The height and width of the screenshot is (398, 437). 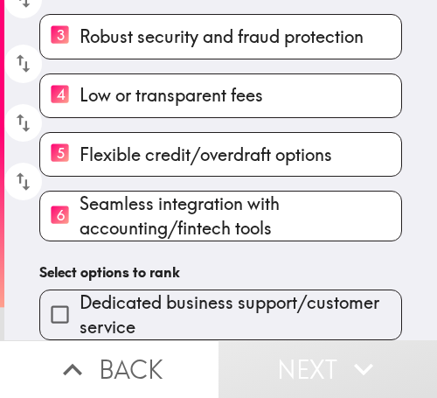 I want to click on button: 4Low or transparent fees, so click(x=220, y=95).